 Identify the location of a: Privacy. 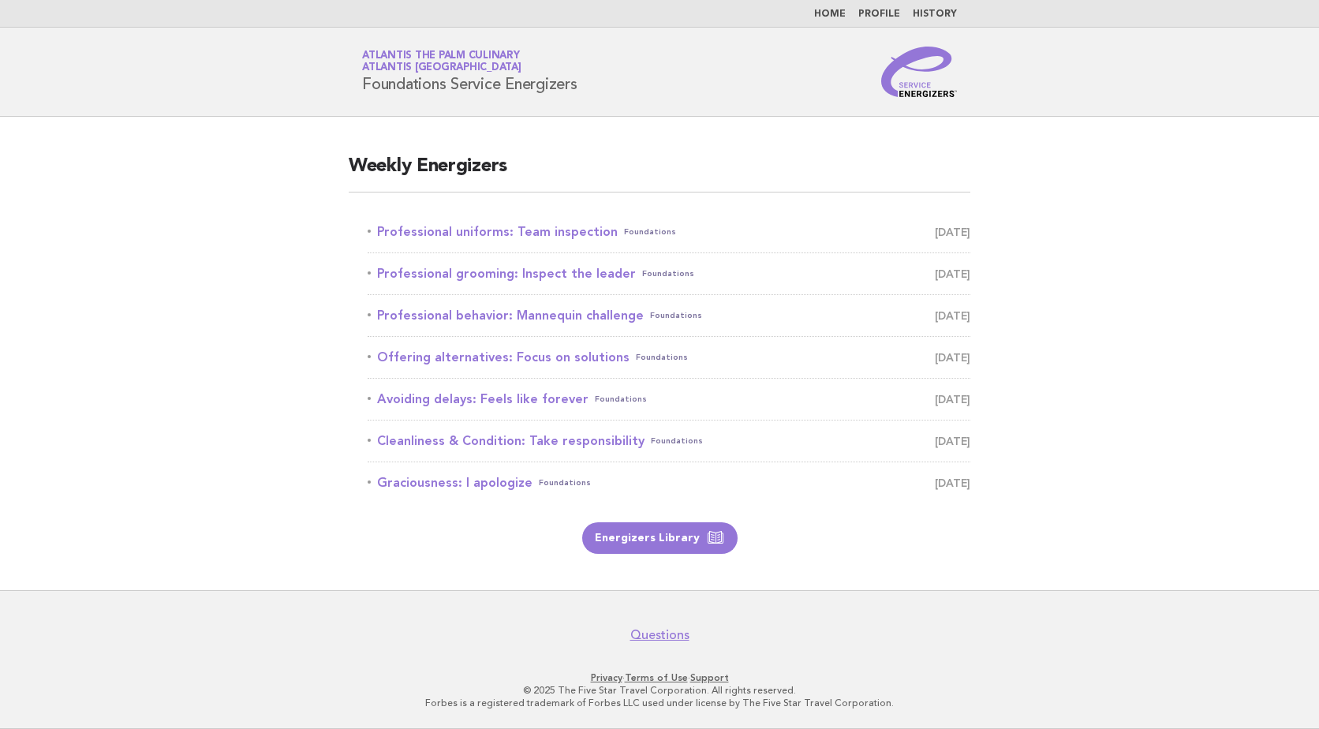
(606, 677).